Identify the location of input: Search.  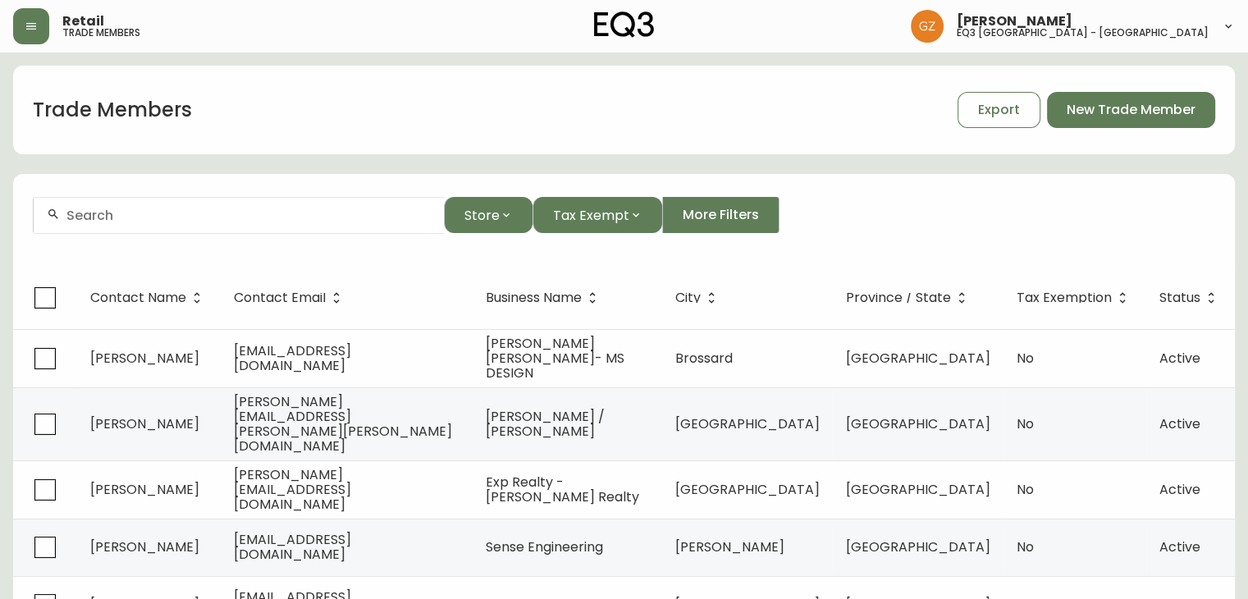
(249, 215).